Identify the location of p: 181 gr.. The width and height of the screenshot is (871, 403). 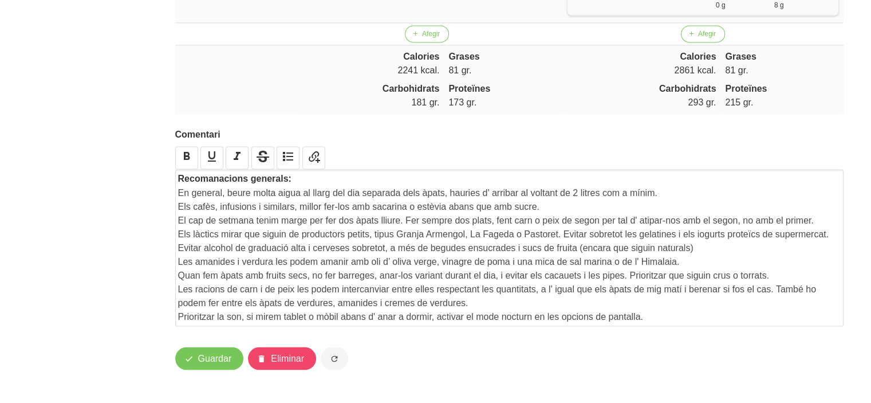
(370, 103).